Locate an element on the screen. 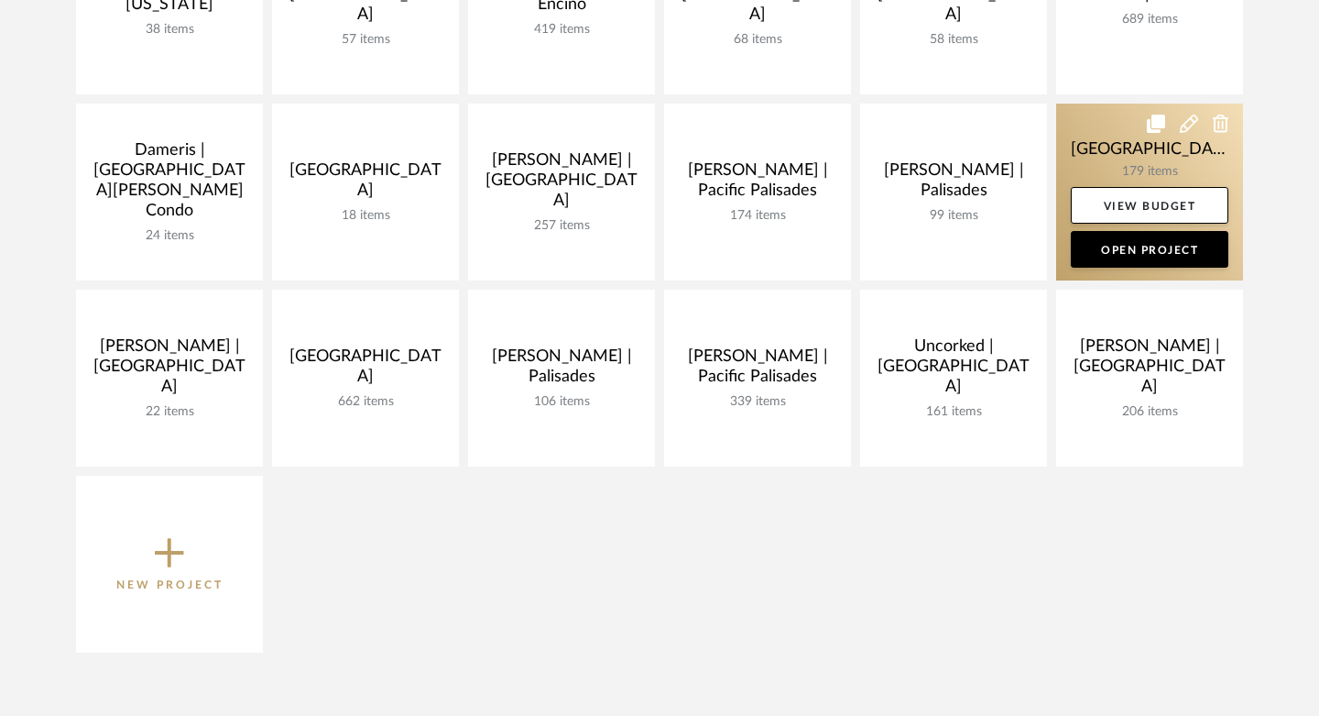 This screenshot has width=1319, height=716. button: New Project is located at coordinates (170, 563).